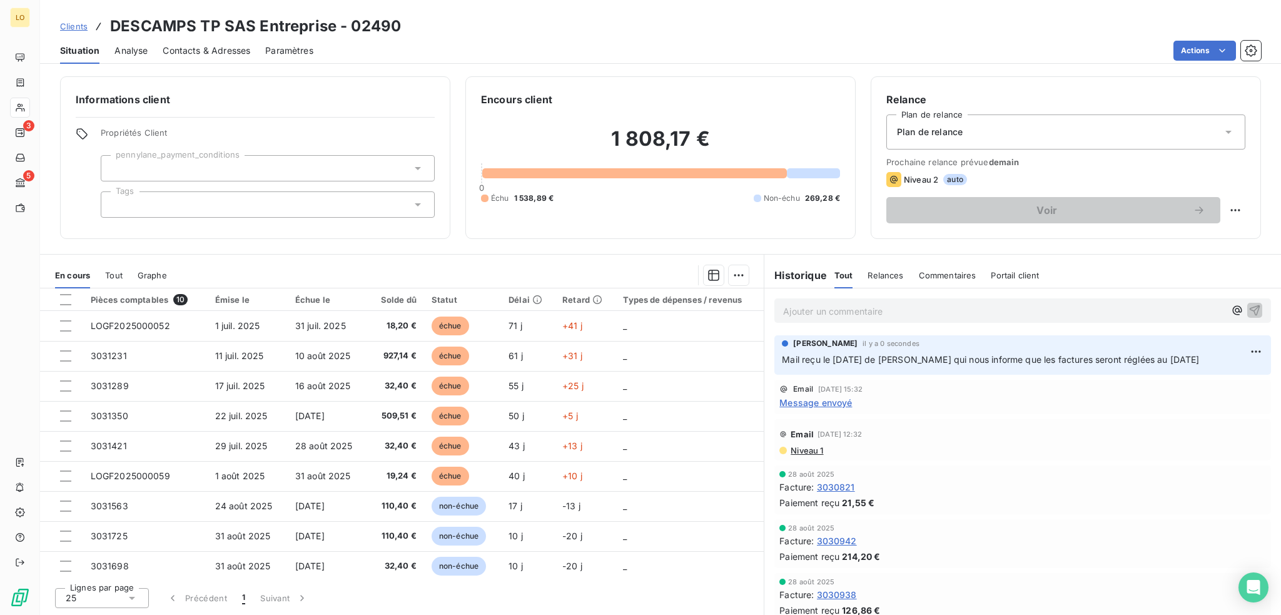 Image resolution: width=1281 pixels, height=615 pixels. I want to click on span: +31 j, so click(572, 355).